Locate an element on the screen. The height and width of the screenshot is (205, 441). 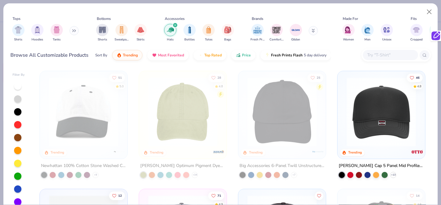
img: d77f1ec2-bb90-48d6-8f7f-dc067ae8652d is located at coordinates (84, 112).